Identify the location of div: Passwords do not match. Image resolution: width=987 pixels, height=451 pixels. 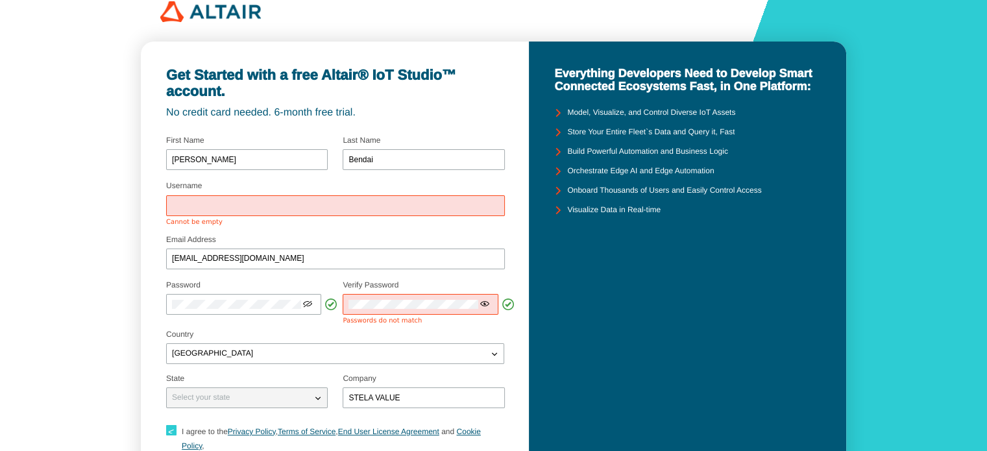
(423, 321).